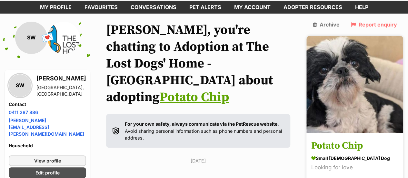 Image resolution: width=408 pixels, height=178 pixels. Describe the element at coordinates (23, 112) in the screenshot. I see `a: 0411 287 886` at that location.